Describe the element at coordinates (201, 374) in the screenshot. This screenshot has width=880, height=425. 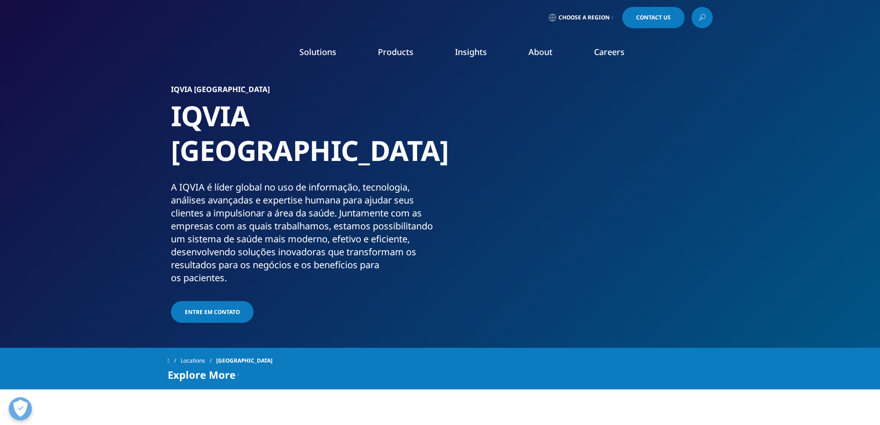
I see `span: Explore More` at that location.